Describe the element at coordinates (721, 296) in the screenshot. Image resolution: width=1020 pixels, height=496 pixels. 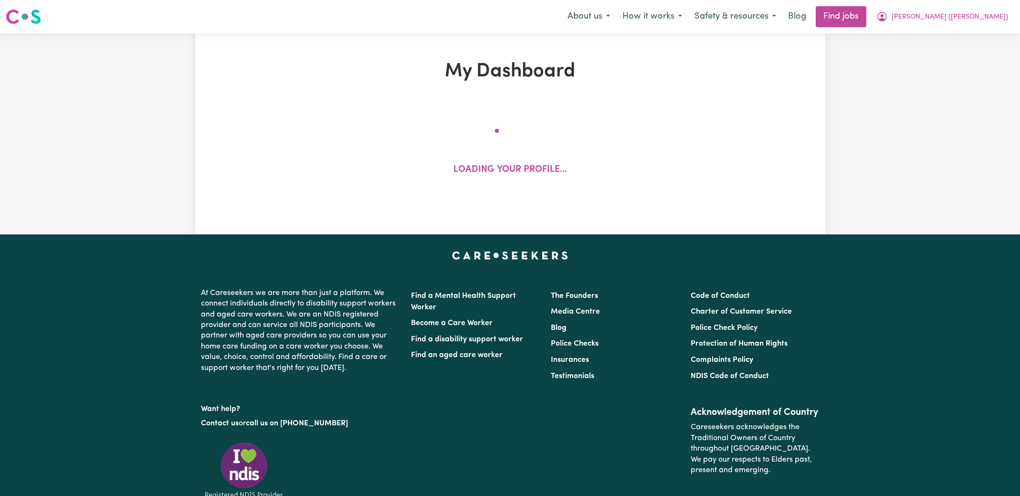
I see `a: Code of Conduct` at that location.